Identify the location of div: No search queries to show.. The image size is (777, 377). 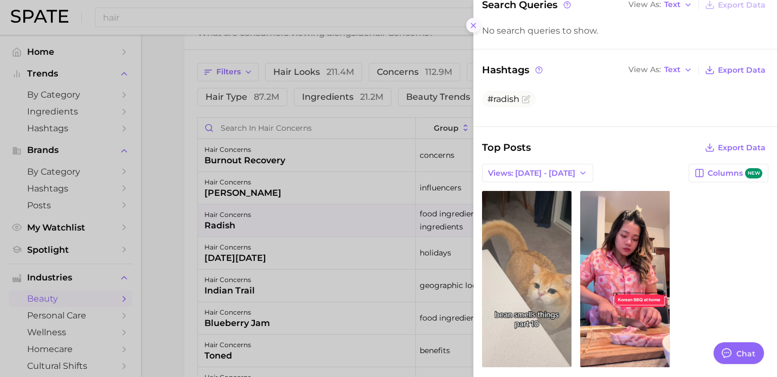
(625, 30).